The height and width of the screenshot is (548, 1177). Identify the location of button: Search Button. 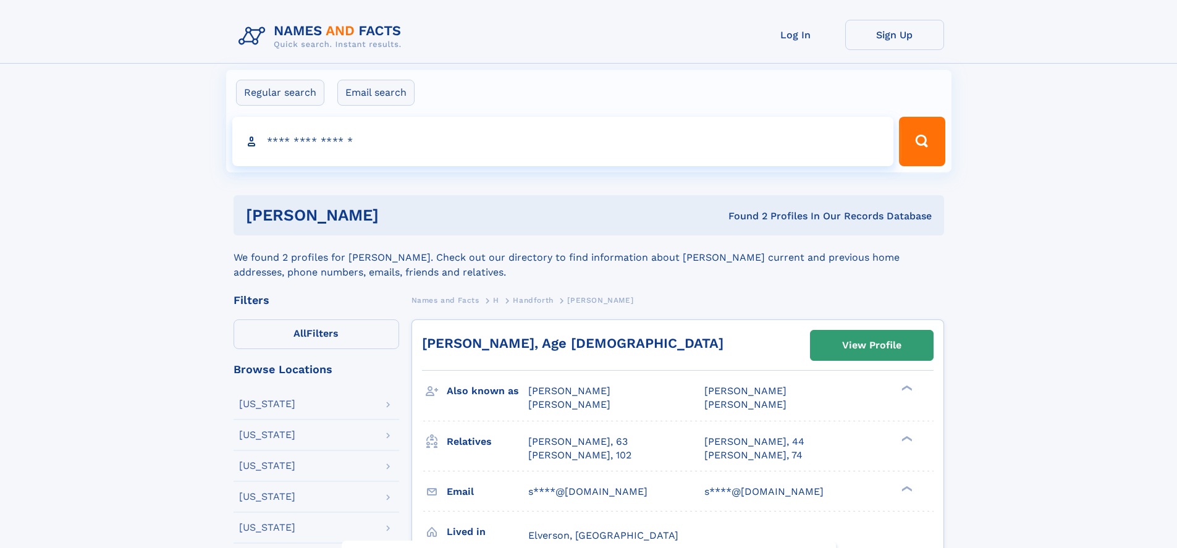
(922, 141).